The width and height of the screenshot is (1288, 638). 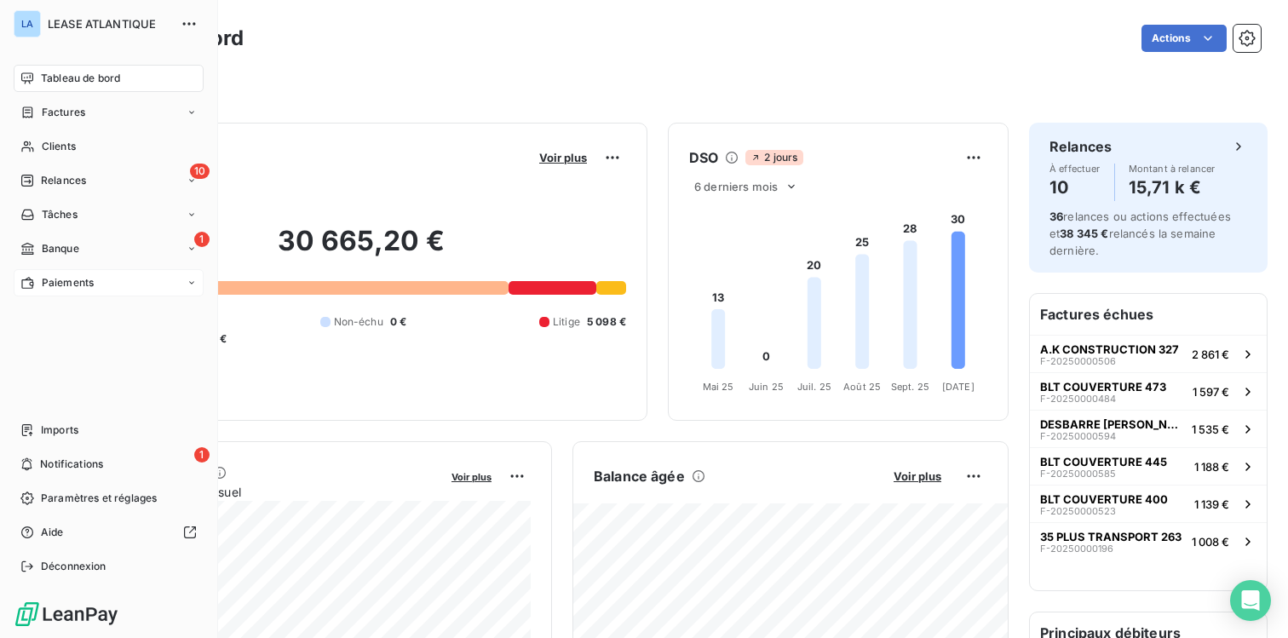 I want to click on span: F-20250000506, so click(x=1078, y=361).